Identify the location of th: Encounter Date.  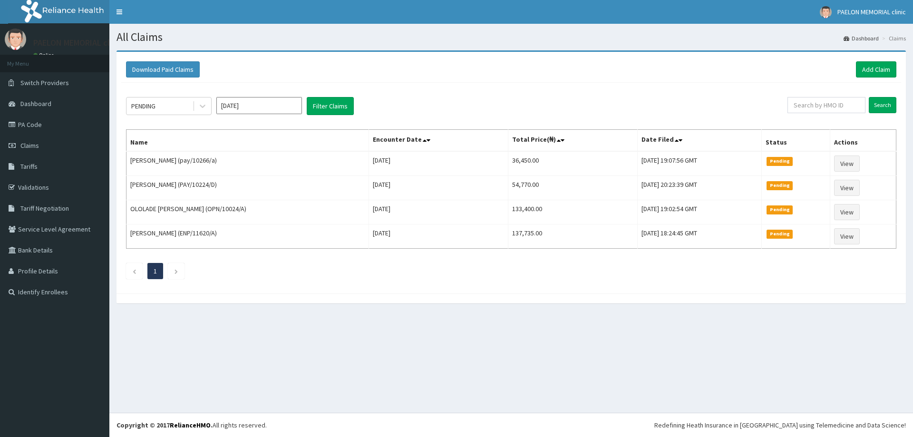
(438, 141).